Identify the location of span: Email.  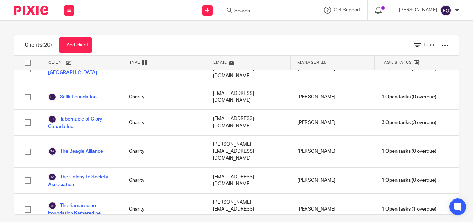
(220, 62).